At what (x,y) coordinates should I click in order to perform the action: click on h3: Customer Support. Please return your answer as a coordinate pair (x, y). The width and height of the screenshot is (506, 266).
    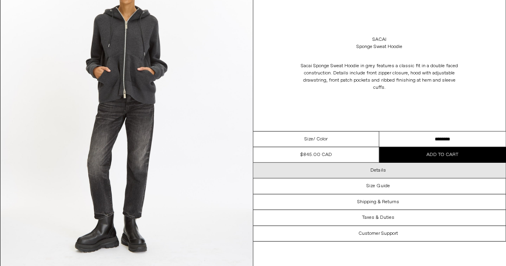
    Looking at the image, I should click on (378, 234).